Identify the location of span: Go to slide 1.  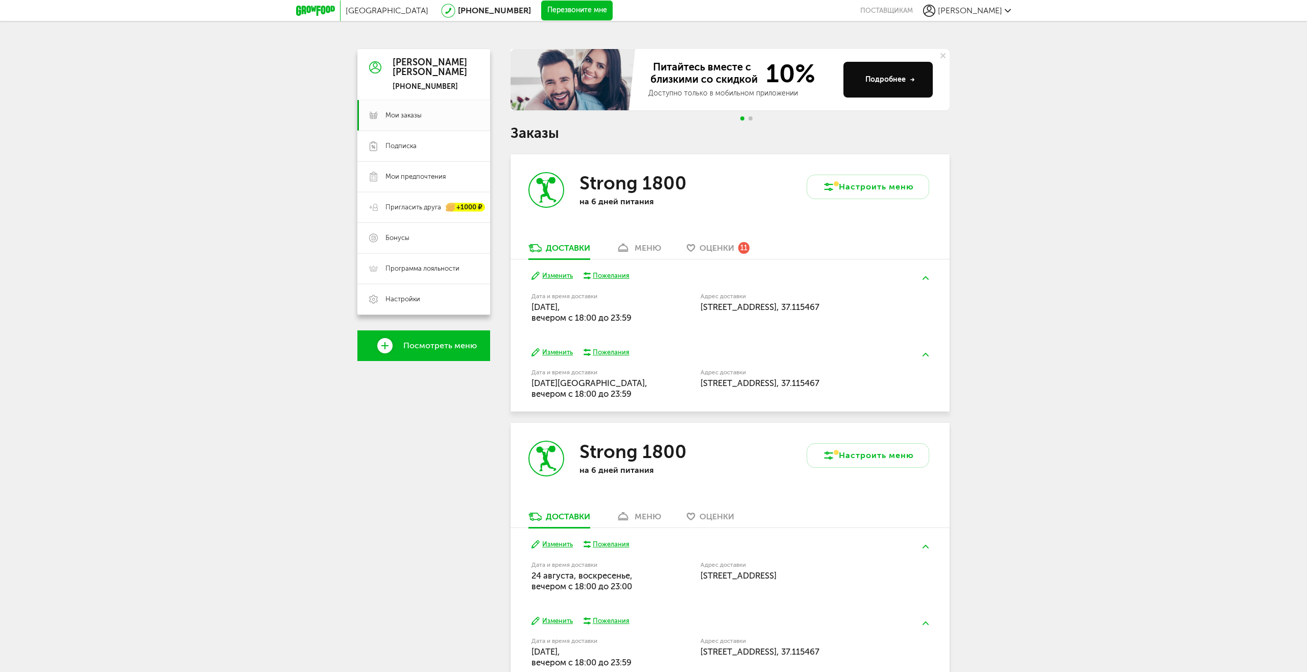
(742, 118).